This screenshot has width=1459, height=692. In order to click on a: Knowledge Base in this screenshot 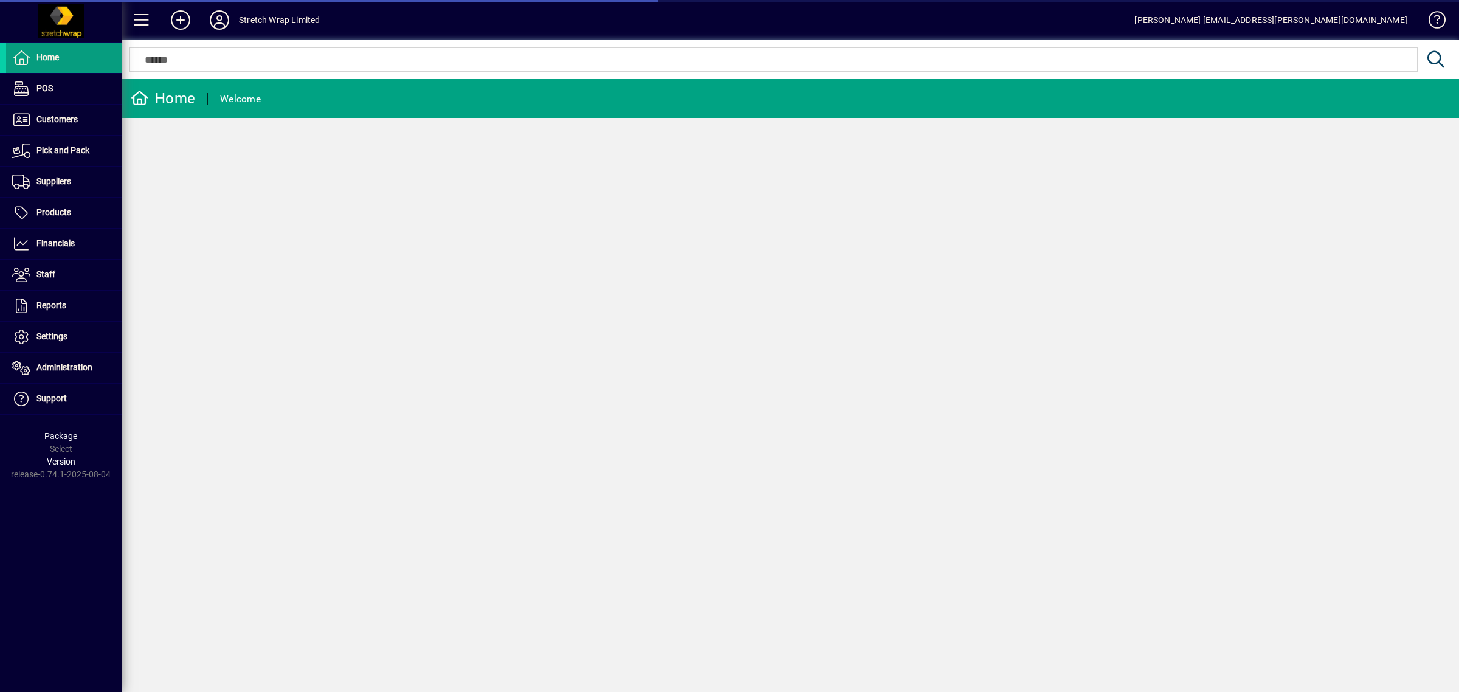, I will do `click(1432, 22)`.